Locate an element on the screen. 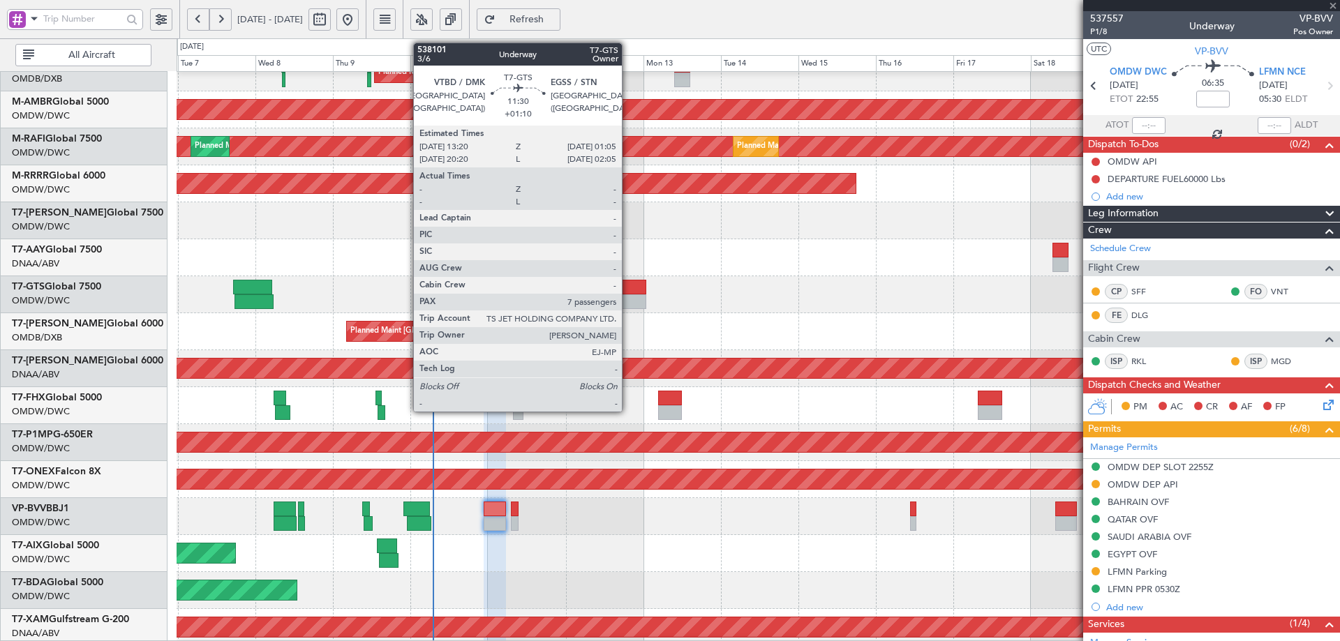  div: EGYPT OVF is located at coordinates (1132, 554).